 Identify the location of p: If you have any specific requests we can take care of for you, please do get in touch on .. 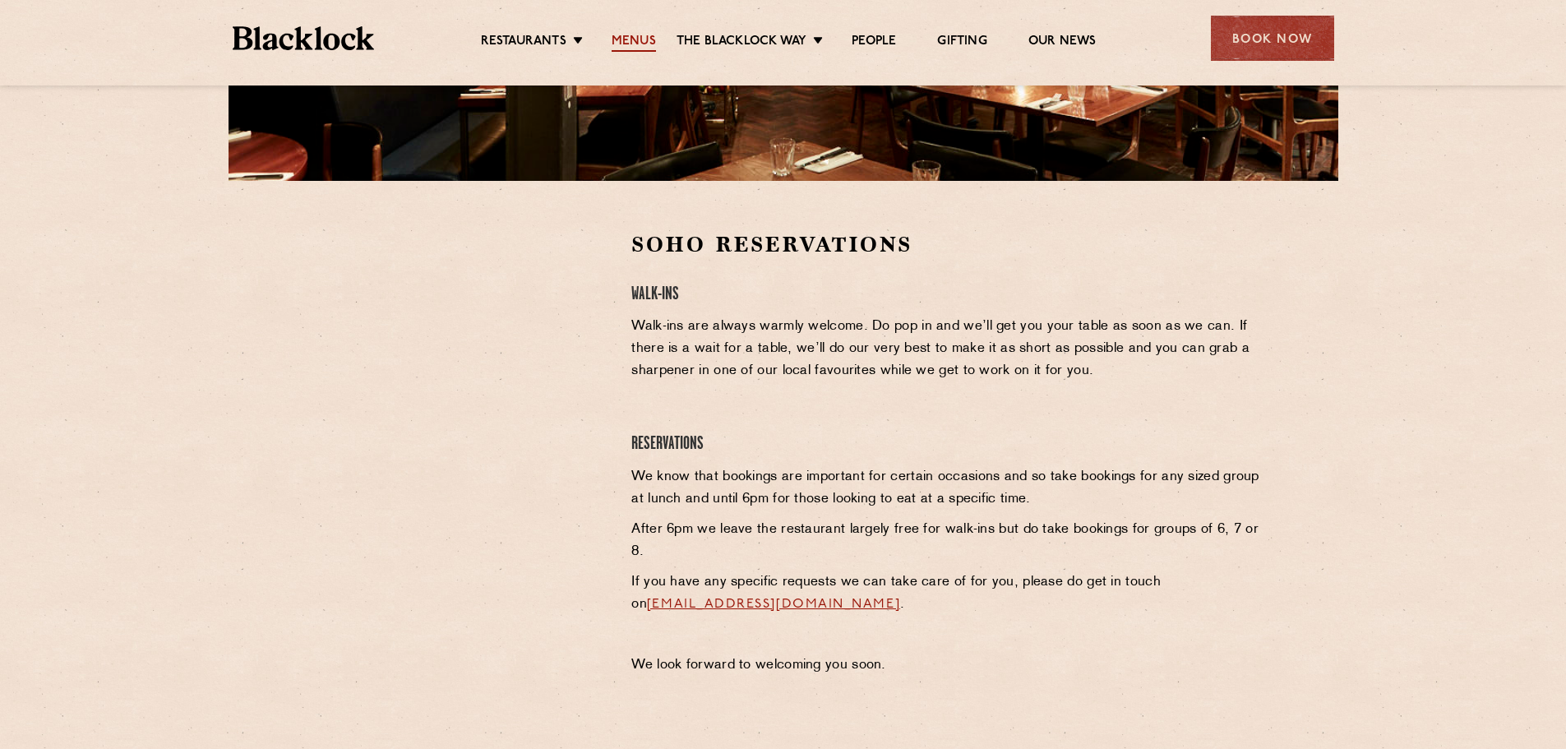
(946, 594).